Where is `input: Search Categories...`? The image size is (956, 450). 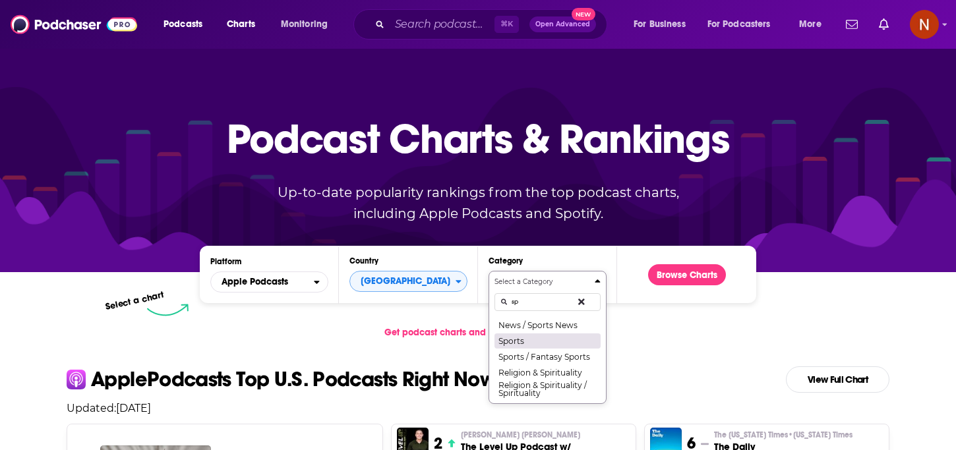
input: Search Categories... is located at coordinates (547, 302).